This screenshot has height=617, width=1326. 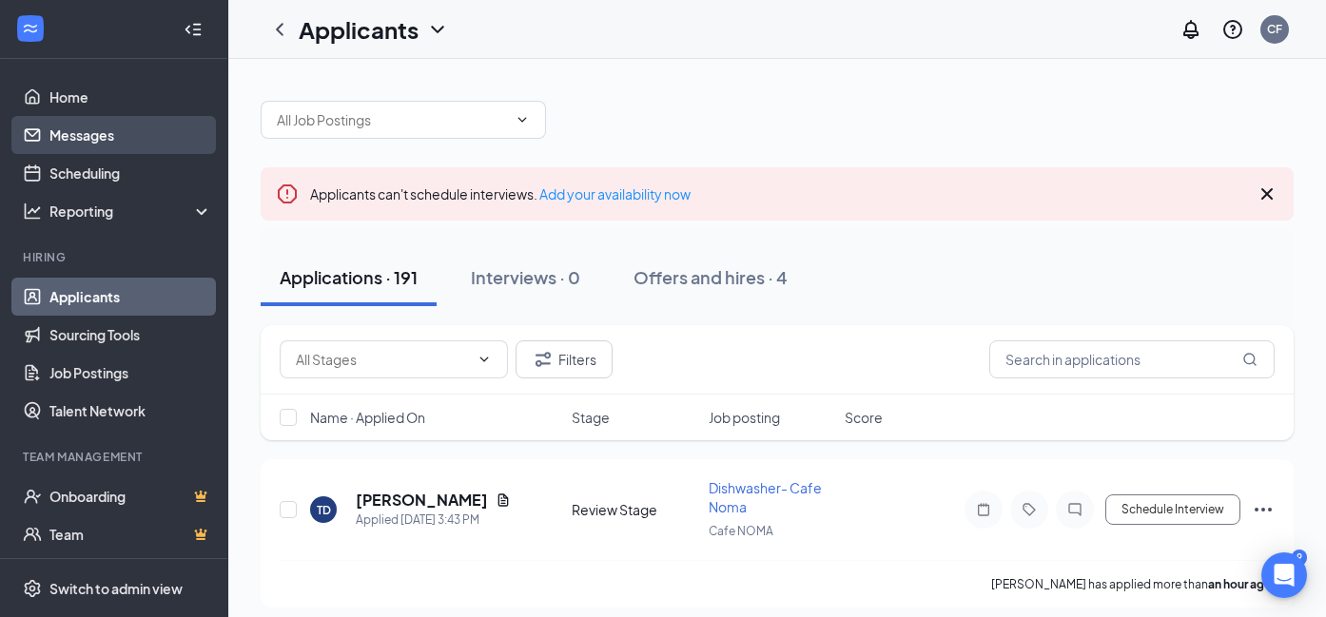 What do you see at coordinates (115, 257) in the screenshot?
I see `div: Hiring` at bounding box center [115, 257].